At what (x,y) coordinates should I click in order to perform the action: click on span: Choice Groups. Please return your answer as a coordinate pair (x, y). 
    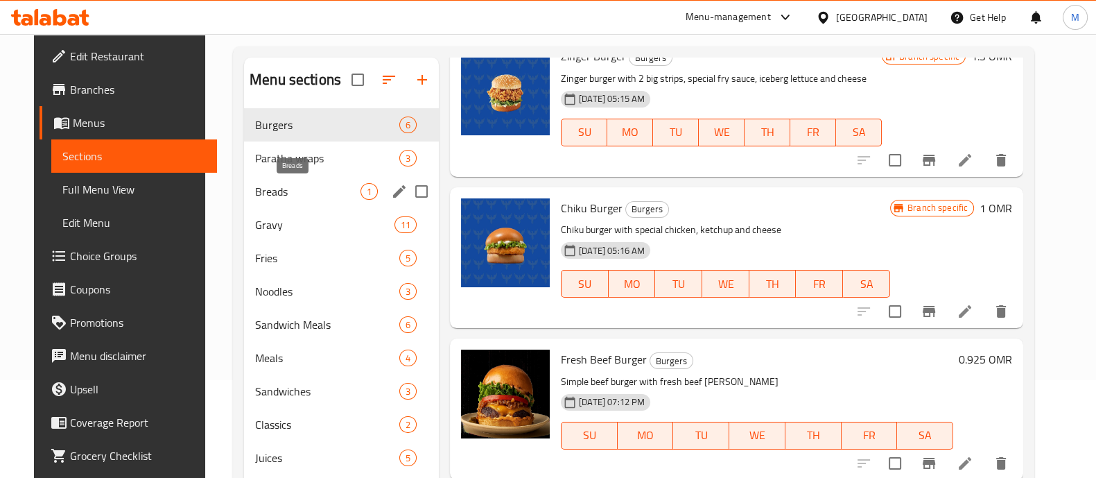
    Looking at the image, I should click on (138, 256).